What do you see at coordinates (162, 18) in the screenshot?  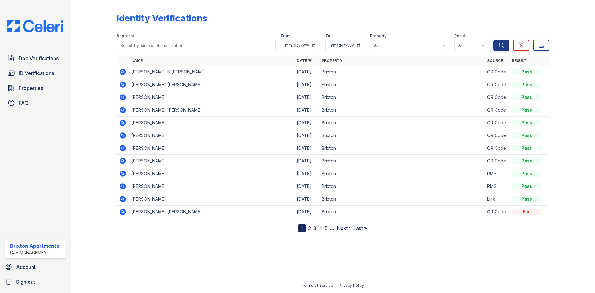 I see `div: Identity Verifications` at bounding box center [162, 18].